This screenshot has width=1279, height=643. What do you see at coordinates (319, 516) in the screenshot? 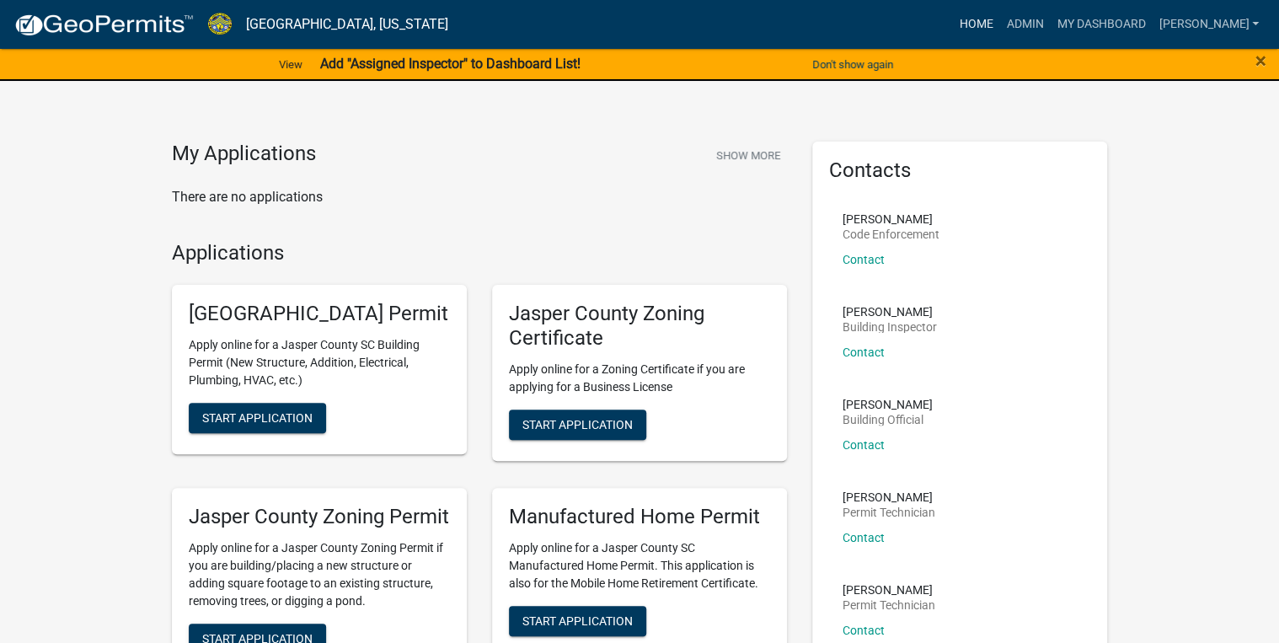
I see `h5: Jasper County Zoning Permit` at bounding box center [319, 516].